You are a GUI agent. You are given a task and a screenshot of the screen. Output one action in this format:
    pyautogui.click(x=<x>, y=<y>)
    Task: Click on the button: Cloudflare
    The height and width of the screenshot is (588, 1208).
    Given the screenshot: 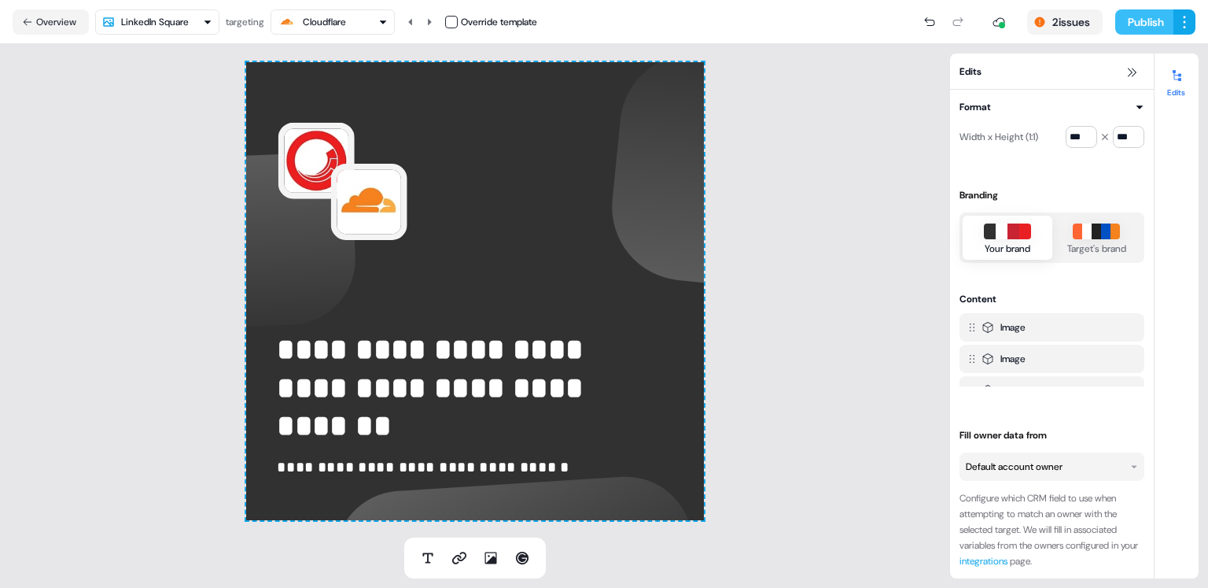 What is the action you would take?
    pyautogui.click(x=333, y=22)
    